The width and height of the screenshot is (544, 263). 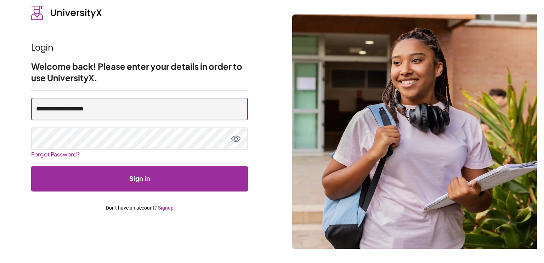 I want to click on h2: Welcome back! Please enter your details in order to use UniversityX., so click(x=140, y=72).